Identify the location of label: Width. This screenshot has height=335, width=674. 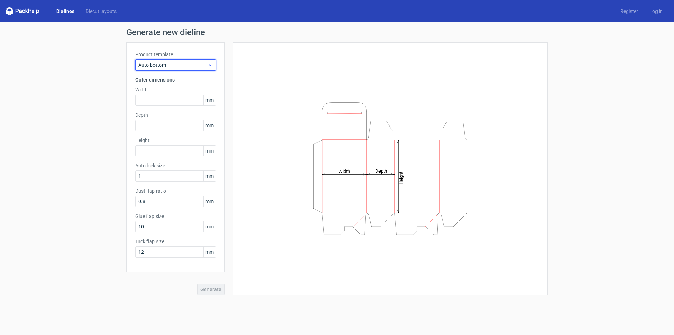
(176, 90).